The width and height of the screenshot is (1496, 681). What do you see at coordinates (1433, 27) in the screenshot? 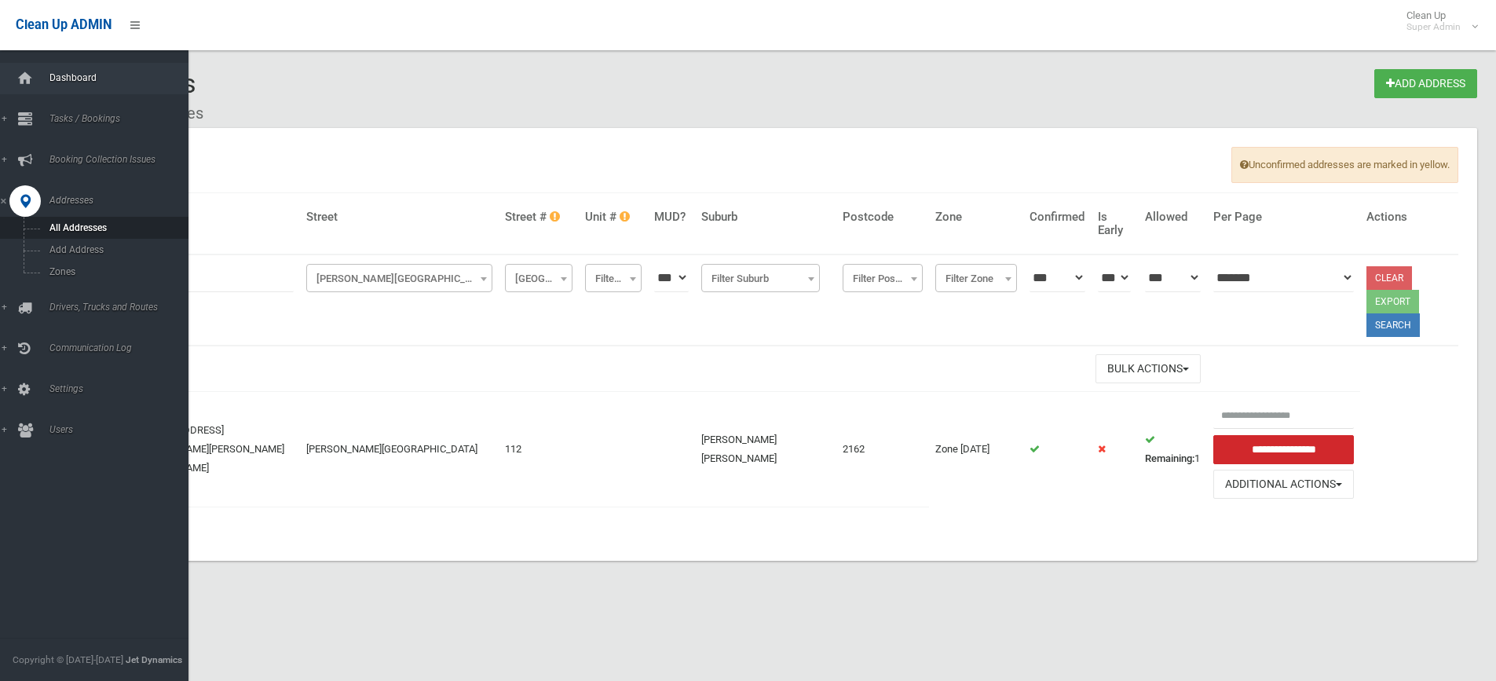
I see `small: Super Admin` at bounding box center [1433, 27].